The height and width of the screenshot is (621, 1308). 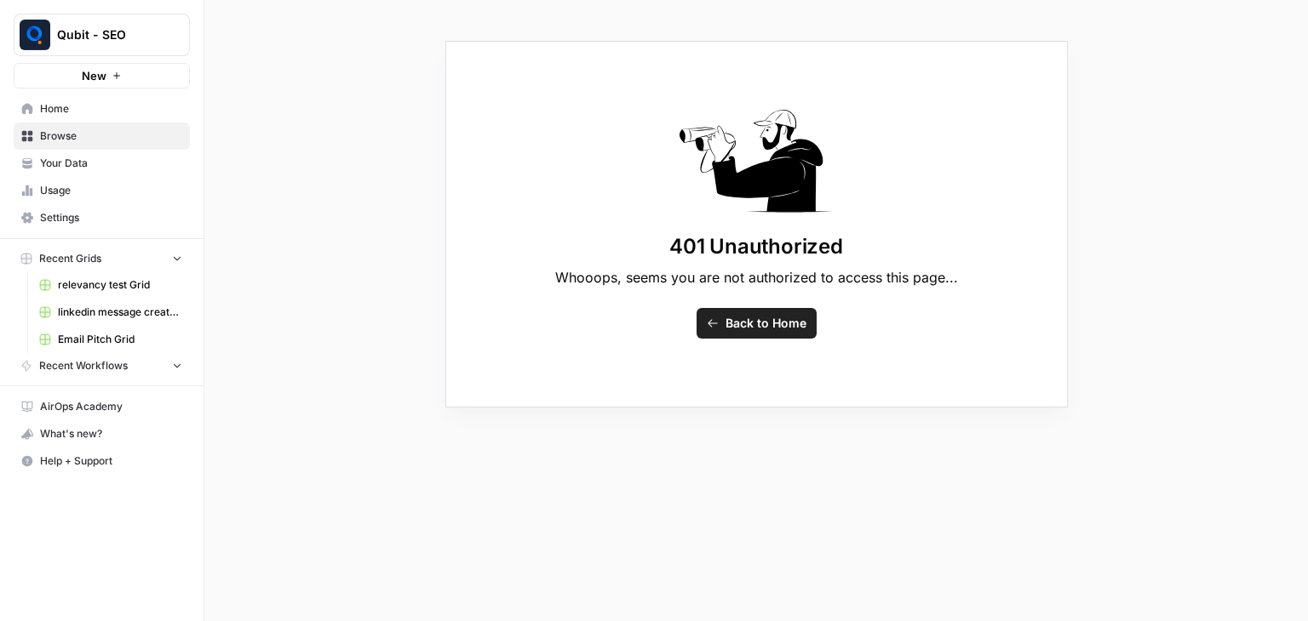 What do you see at coordinates (108, 35) in the screenshot?
I see `span: Qubit - SEO` at bounding box center [108, 35].